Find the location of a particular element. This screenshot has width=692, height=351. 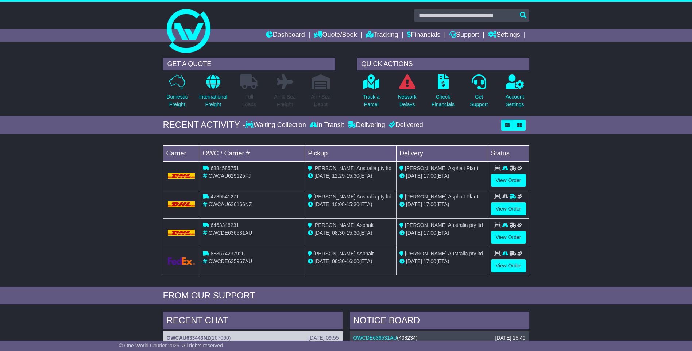

div: Delivered is located at coordinates (405, 125).